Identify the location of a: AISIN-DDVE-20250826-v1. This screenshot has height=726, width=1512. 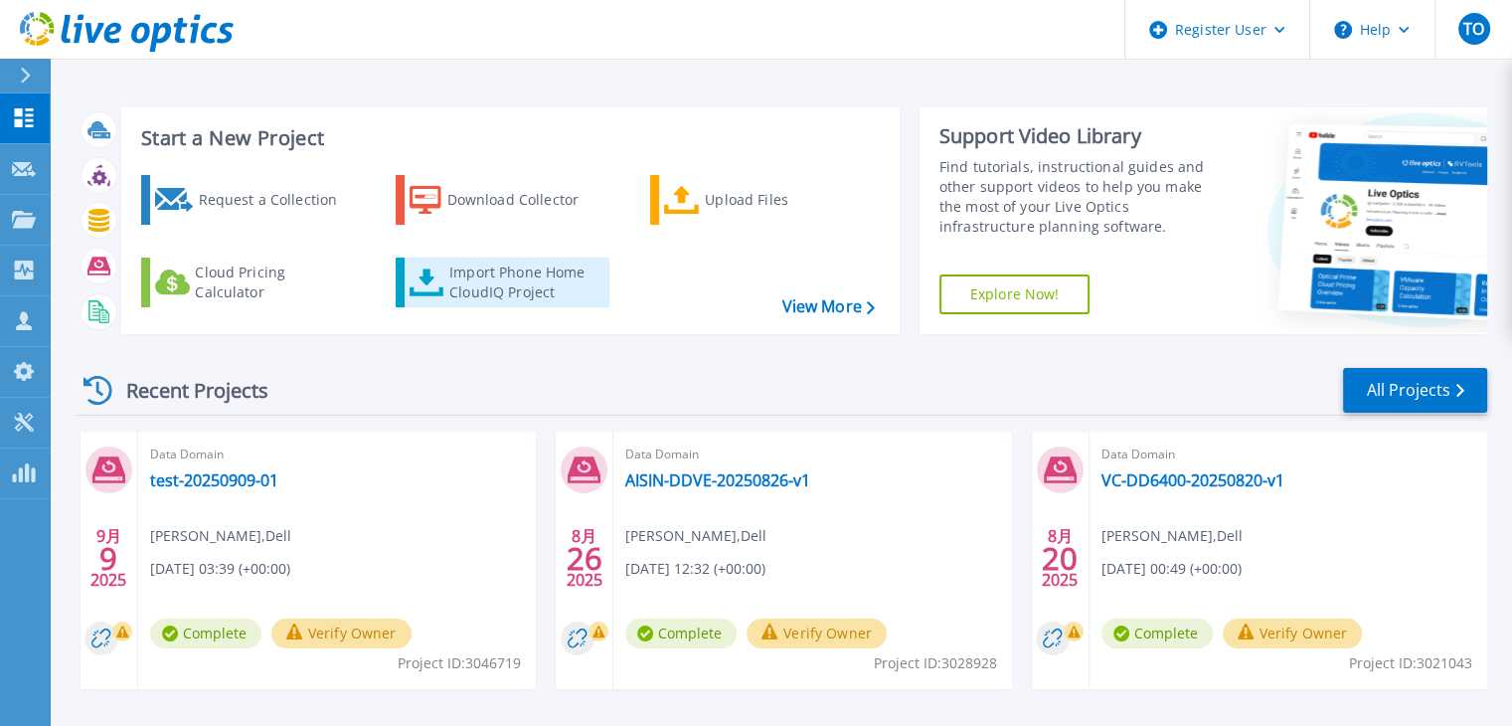
(718, 480).